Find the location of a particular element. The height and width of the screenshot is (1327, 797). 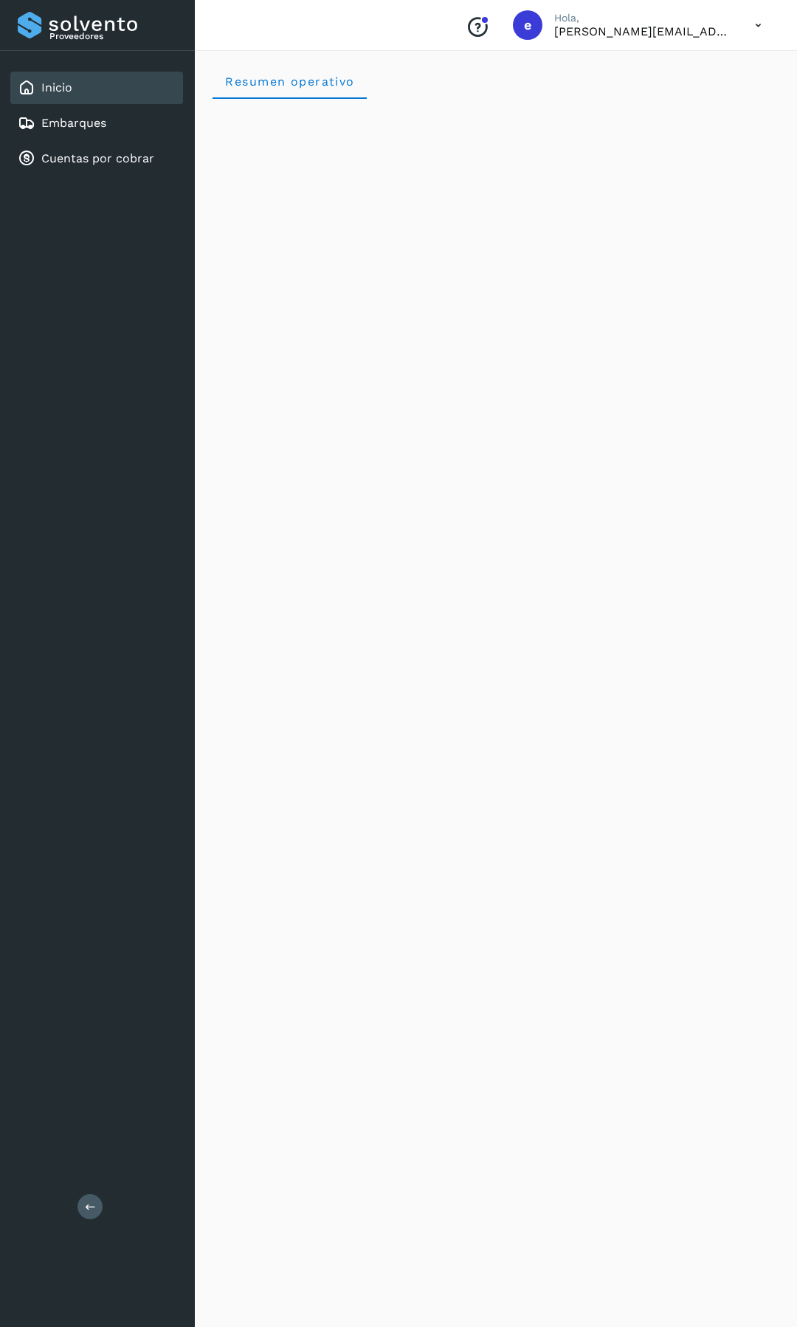

p: Proveedores is located at coordinates (113, 36).